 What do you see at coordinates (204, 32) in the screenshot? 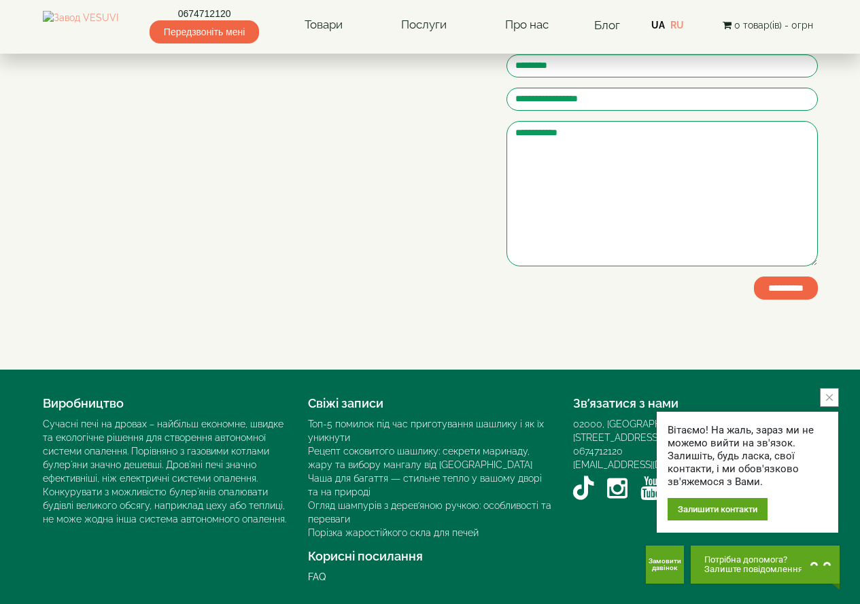
I see `span: Передзвоніть мені` at bounding box center [204, 32].